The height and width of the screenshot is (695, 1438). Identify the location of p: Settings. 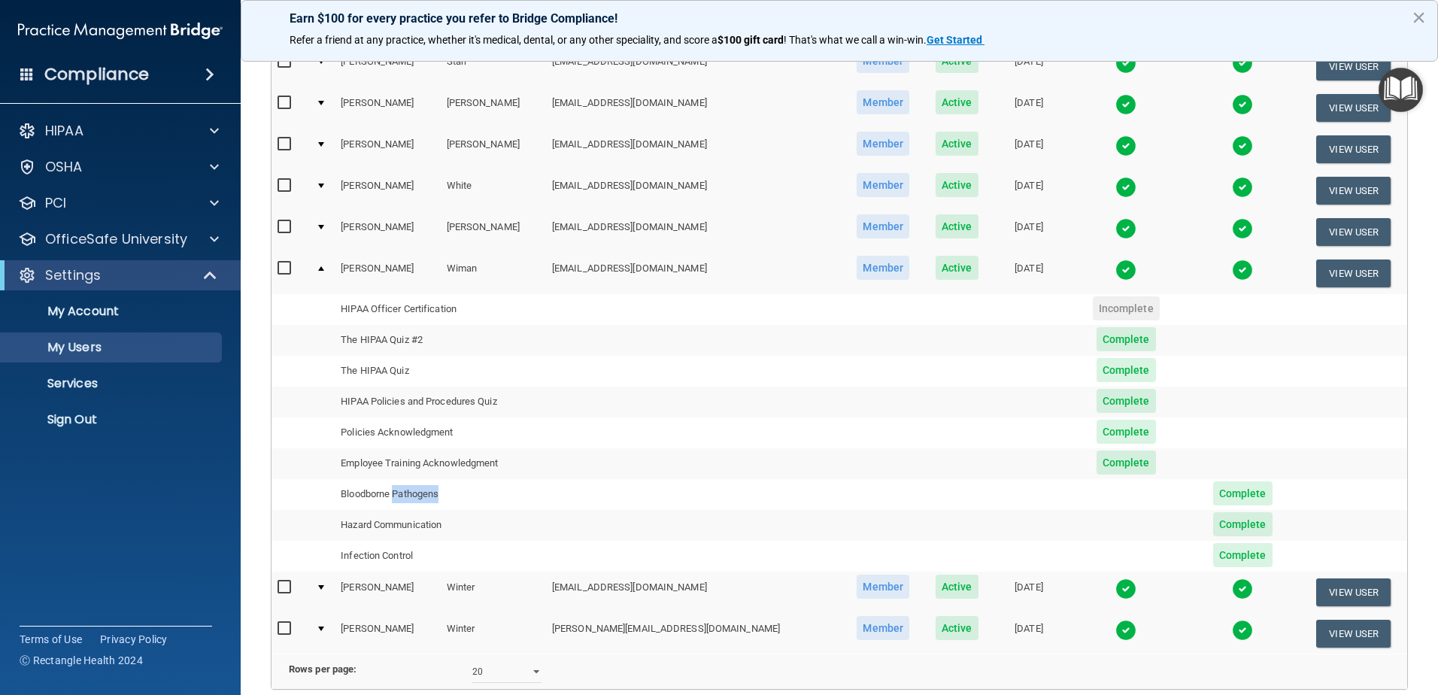
(73, 275).